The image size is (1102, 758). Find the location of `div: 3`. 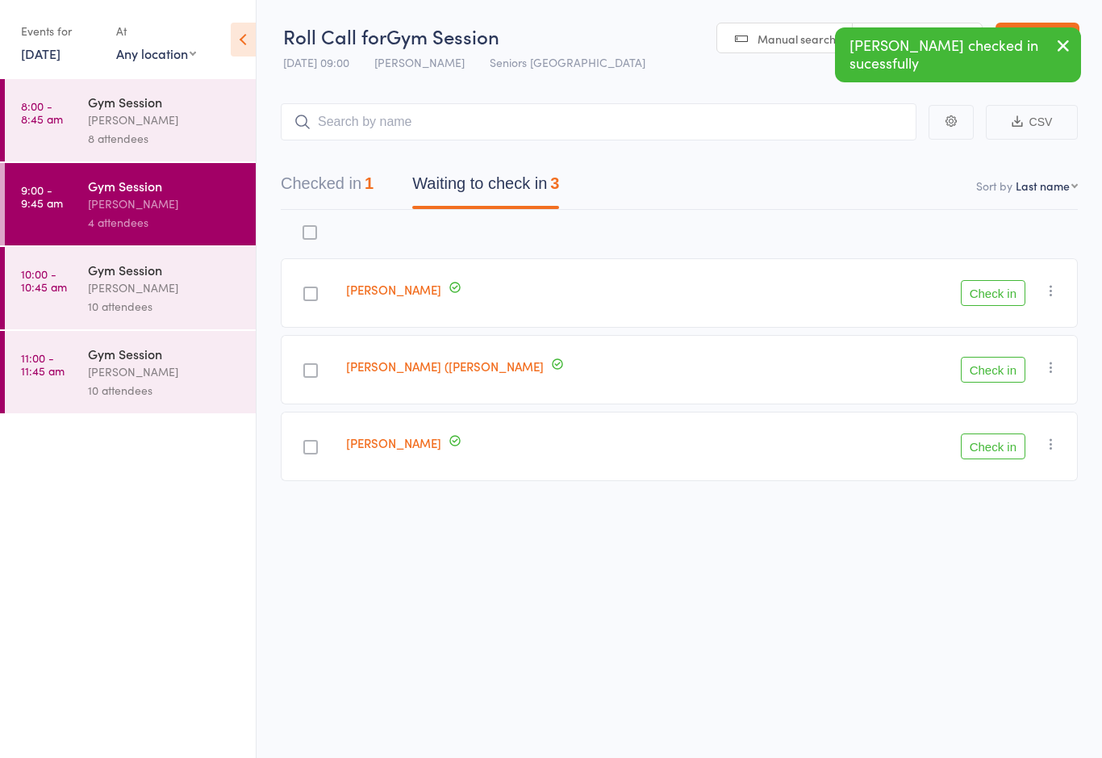

div: 3 is located at coordinates (554, 183).